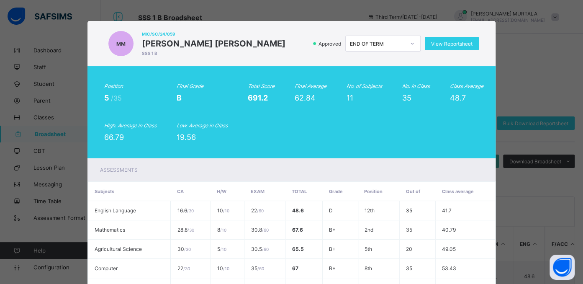 This screenshot has width=583, height=284. What do you see at coordinates (104, 191) in the screenshot?
I see `span: Subjects` at bounding box center [104, 191].